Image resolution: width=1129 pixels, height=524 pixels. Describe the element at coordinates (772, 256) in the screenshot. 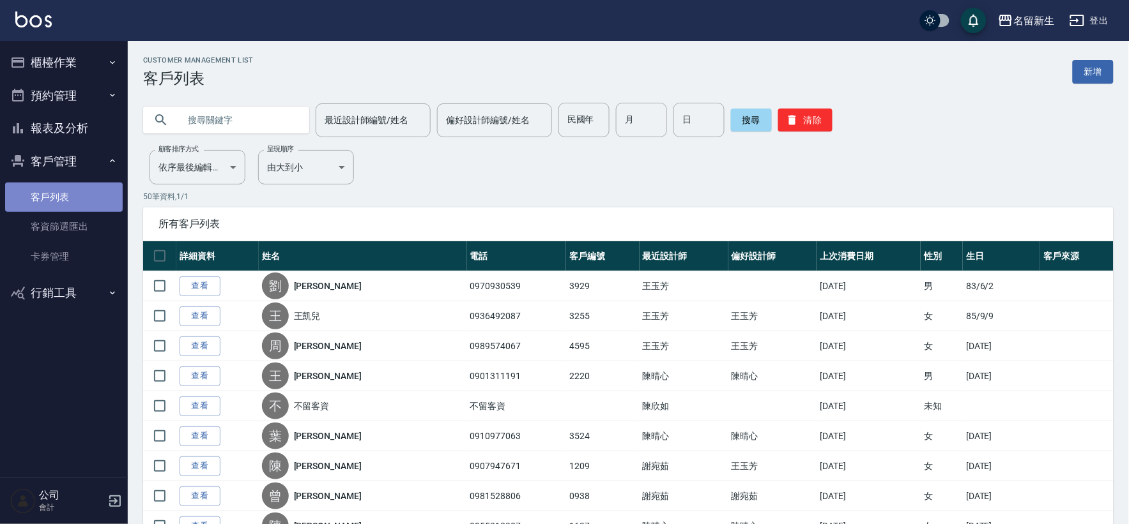

I see `th: 偏好設計師` at that location.